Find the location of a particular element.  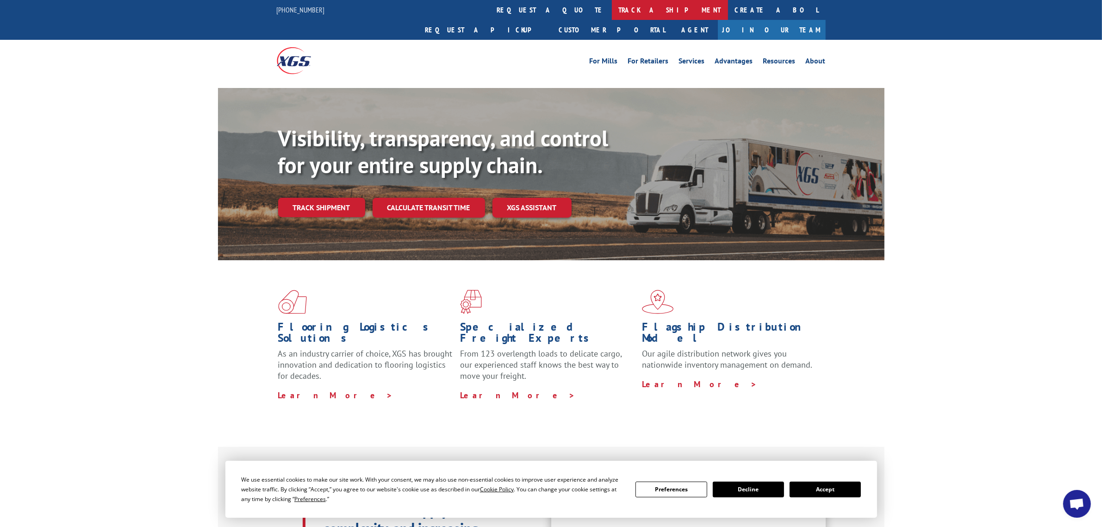

p: From 123 overlength loads to delicate cargo, our experienced staff knows the best way to move you... is located at coordinates (548, 369).